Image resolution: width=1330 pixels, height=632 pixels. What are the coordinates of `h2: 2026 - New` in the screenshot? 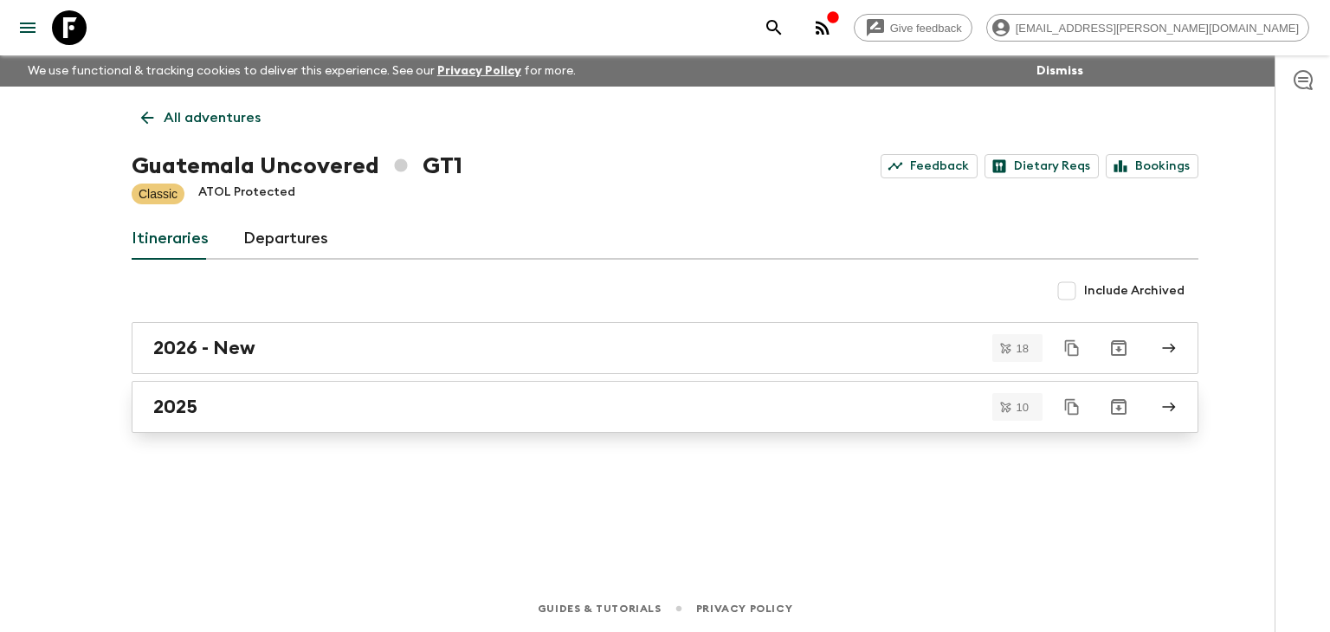 It's located at (204, 348).